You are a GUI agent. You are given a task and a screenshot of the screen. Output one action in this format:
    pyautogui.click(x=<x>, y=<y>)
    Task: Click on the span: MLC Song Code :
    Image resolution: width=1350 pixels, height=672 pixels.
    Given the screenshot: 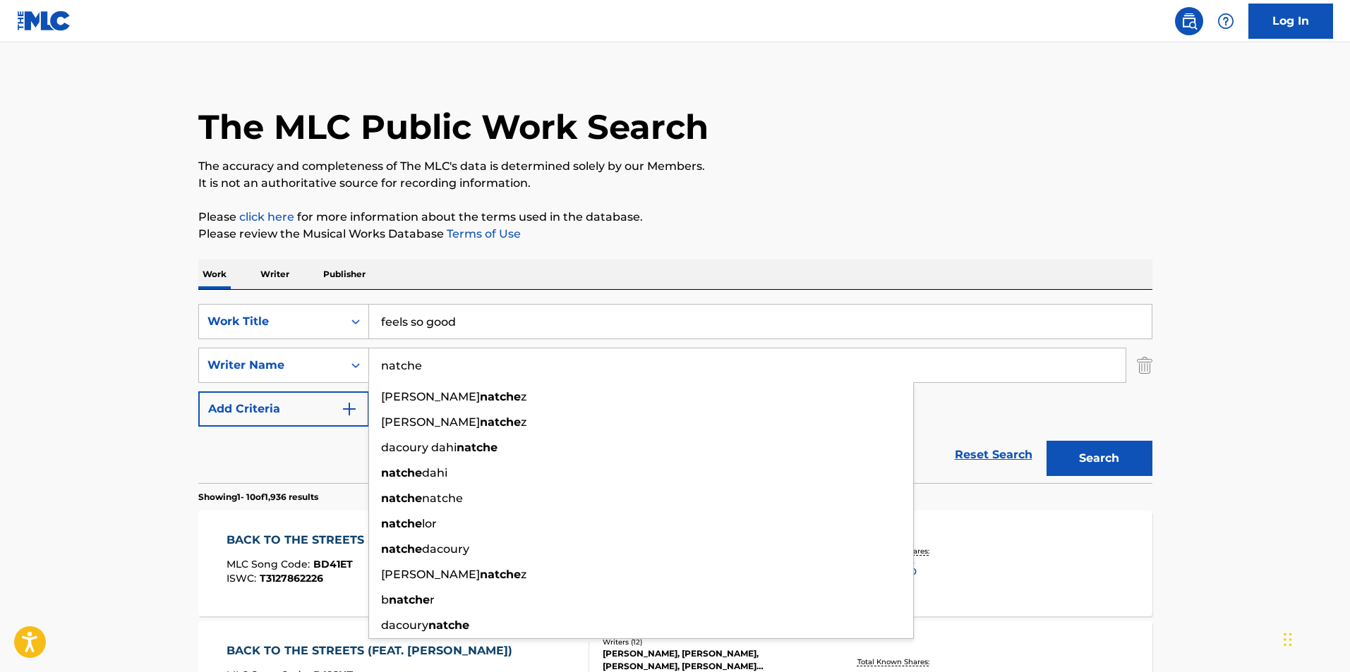 What is the action you would take?
    pyautogui.click(x=269, y=564)
    